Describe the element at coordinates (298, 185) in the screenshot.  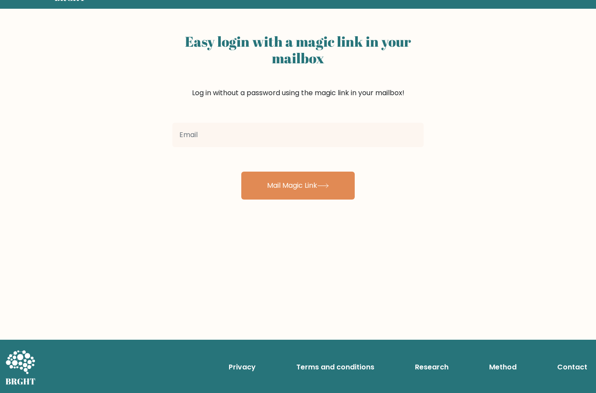
I see `button: Mail Magic Link` at that location.